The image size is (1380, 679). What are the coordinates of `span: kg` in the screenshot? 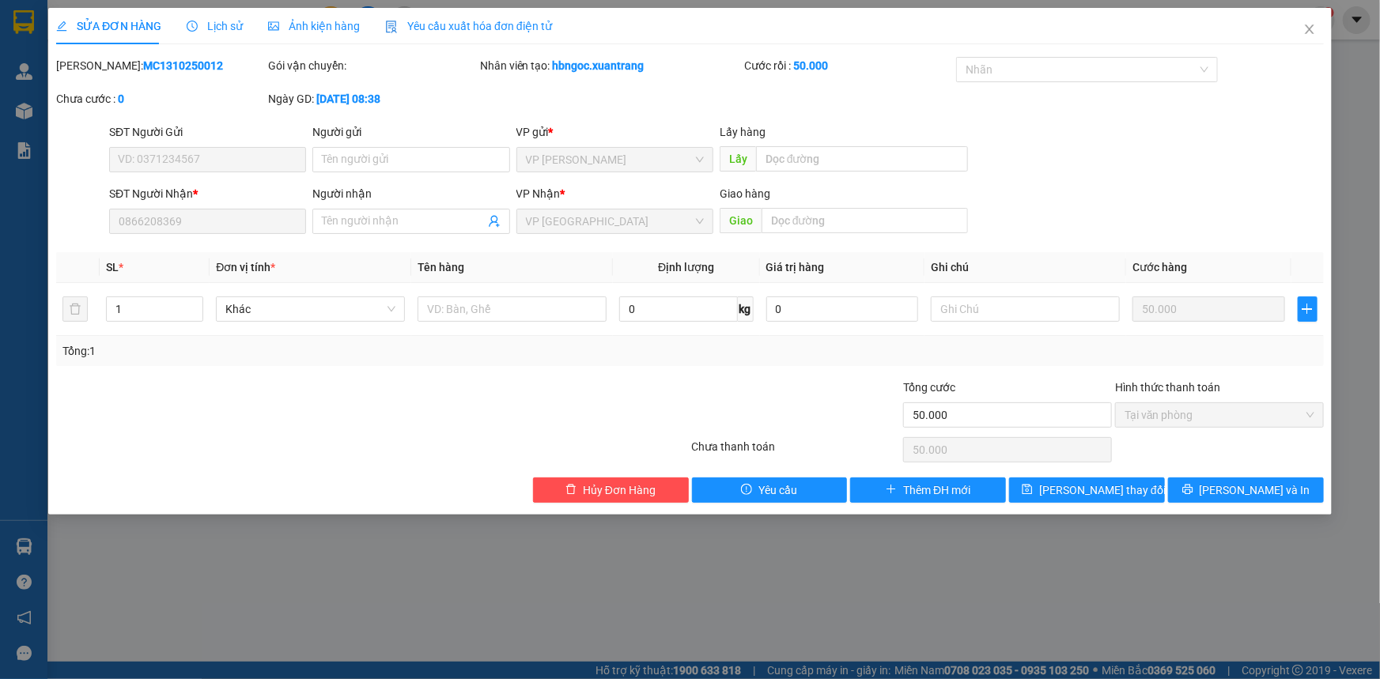 It's located at (746, 309).